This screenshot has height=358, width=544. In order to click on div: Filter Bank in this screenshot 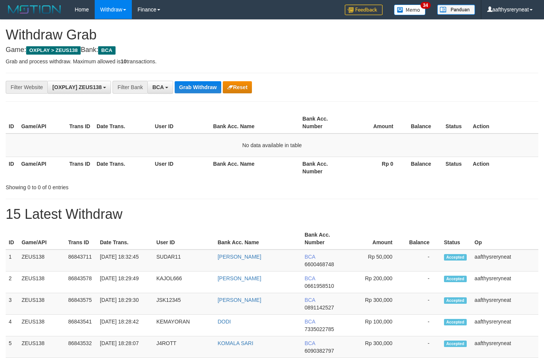, I will do `click(130, 87)`.